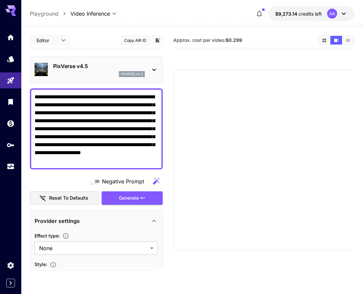 This screenshot has height=294, width=363. Describe the element at coordinates (298, 14) in the screenshot. I see `div: $9,273.13997` at that location.